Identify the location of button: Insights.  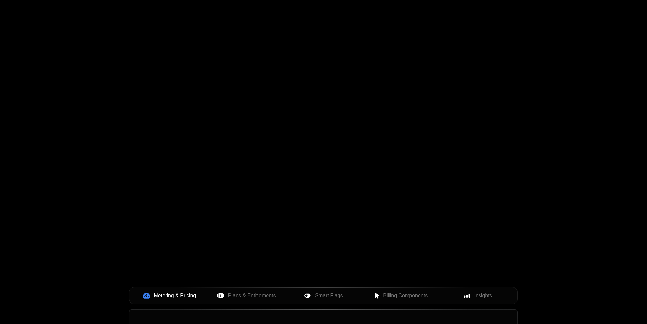
(478, 296).